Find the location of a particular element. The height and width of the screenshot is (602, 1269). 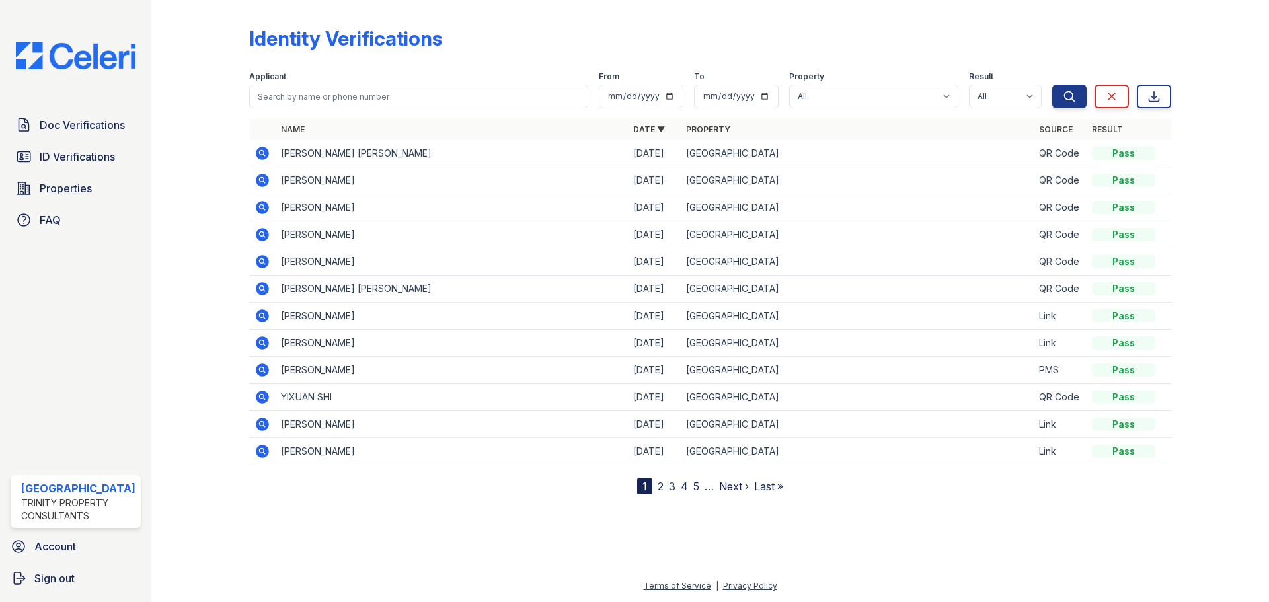

span: Doc Verifications is located at coordinates (82, 125).